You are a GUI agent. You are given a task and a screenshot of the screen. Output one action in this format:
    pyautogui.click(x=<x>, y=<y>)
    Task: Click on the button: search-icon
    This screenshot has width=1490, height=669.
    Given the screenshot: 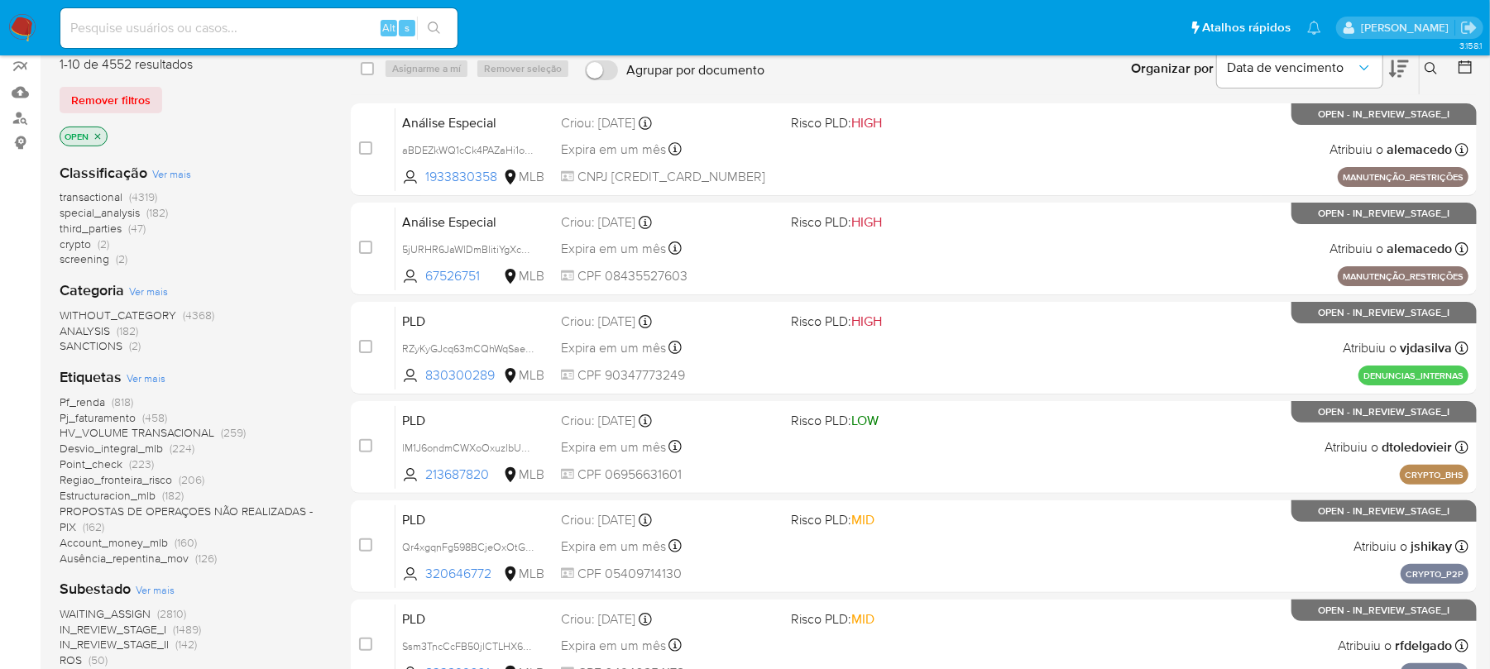 What is the action you would take?
    pyautogui.click(x=433, y=28)
    